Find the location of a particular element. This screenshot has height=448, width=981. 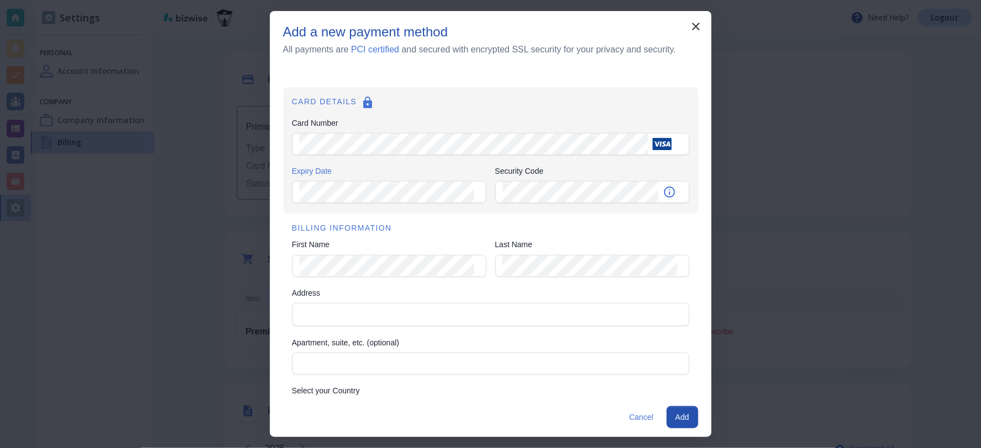

button: Cancel is located at coordinates (641, 417).